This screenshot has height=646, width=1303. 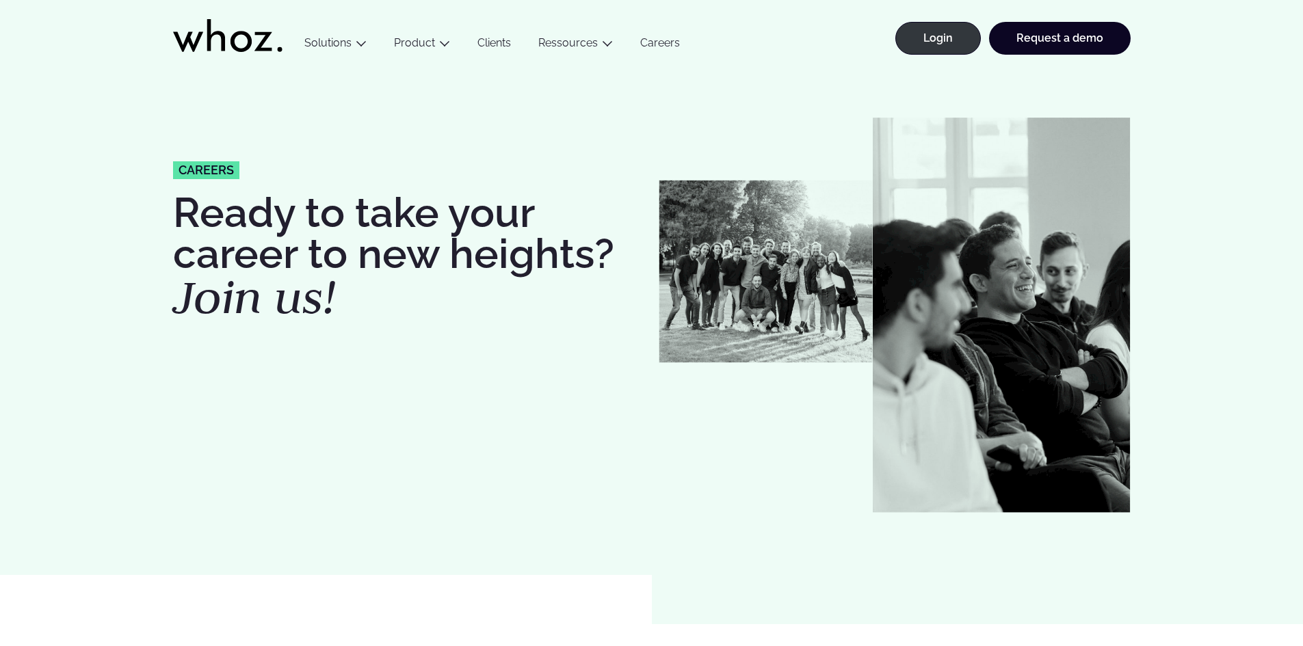 I want to click on a: Product, so click(x=414, y=42).